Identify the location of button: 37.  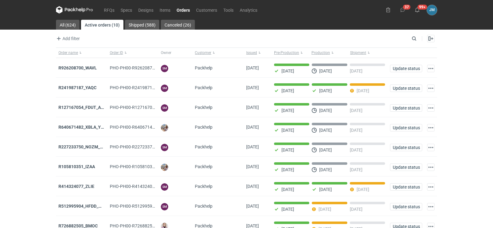
(402, 10).